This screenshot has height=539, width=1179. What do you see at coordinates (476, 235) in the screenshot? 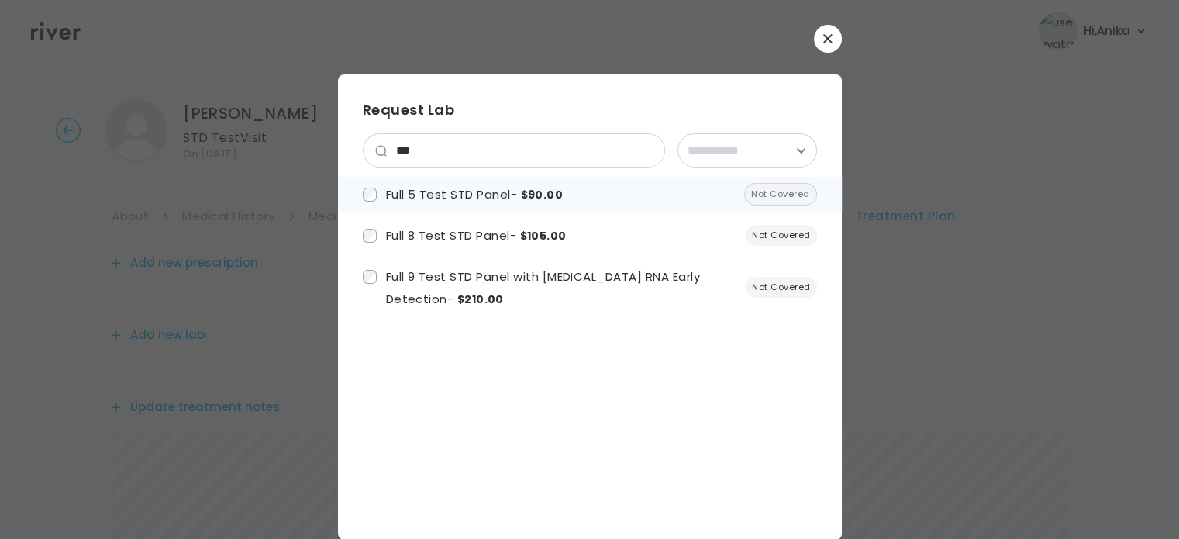
I see `span: Full 8 Test STD Panel -` at bounding box center [476, 235].